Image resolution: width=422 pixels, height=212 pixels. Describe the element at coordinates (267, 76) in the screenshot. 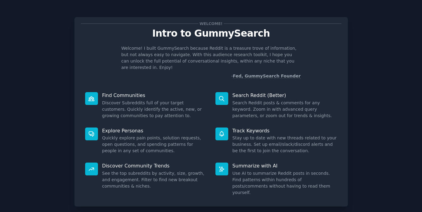

I see `a: Fed, GummySearch Founder` at that location.